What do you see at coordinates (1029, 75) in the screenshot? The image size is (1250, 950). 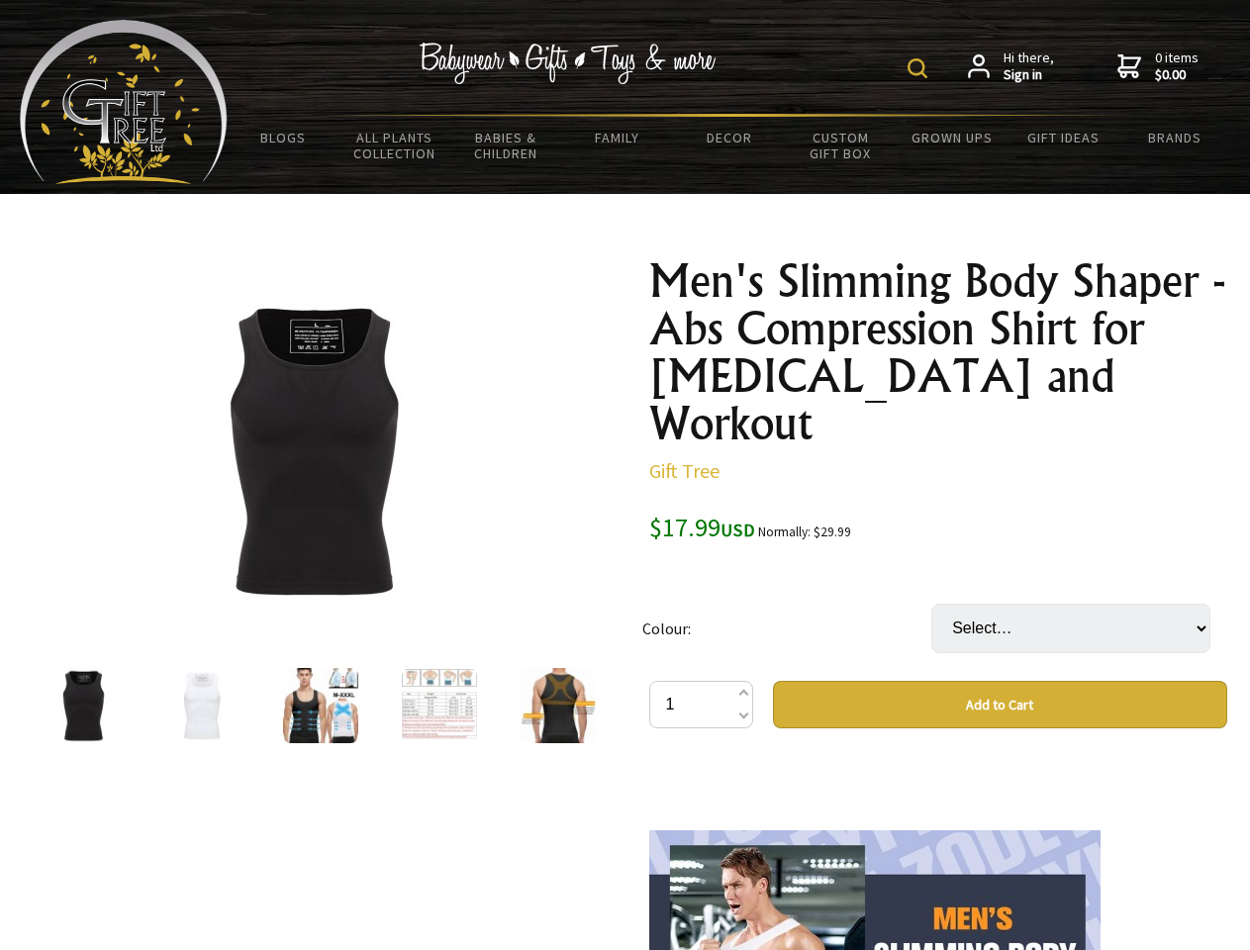 I see `strong: Sign in` at bounding box center [1029, 75].